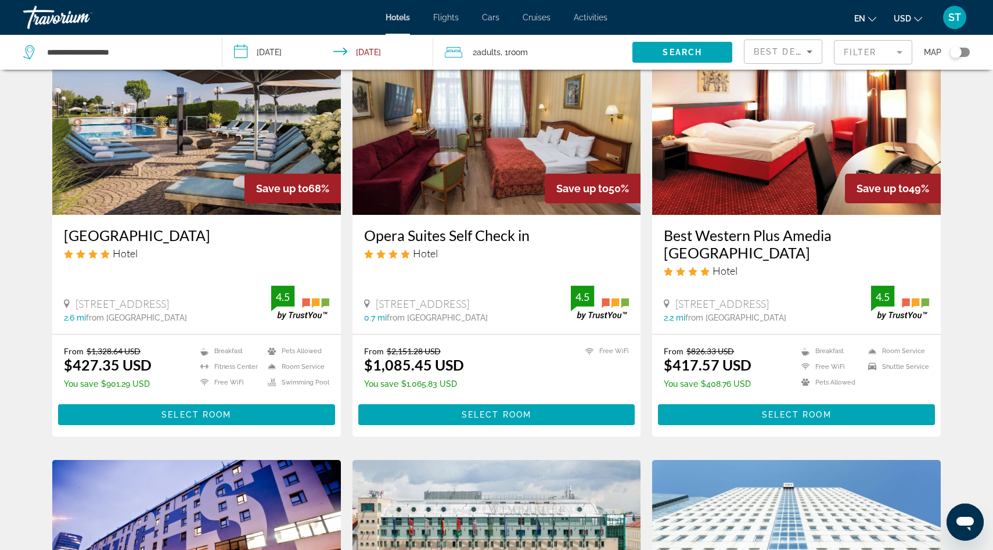 The height and width of the screenshot is (550, 993). What do you see at coordinates (682, 52) in the screenshot?
I see `button: Search` at bounding box center [682, 52].